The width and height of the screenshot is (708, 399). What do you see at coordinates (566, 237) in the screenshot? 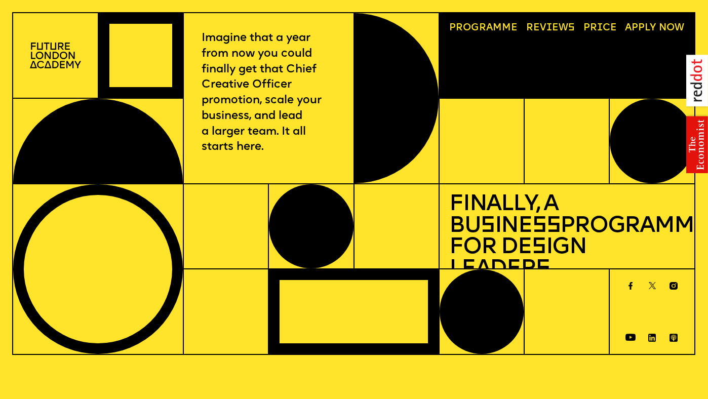
I see `h1: Finally, a Bu ine Programme for De ign Leader` at bounding box center [566, 237].